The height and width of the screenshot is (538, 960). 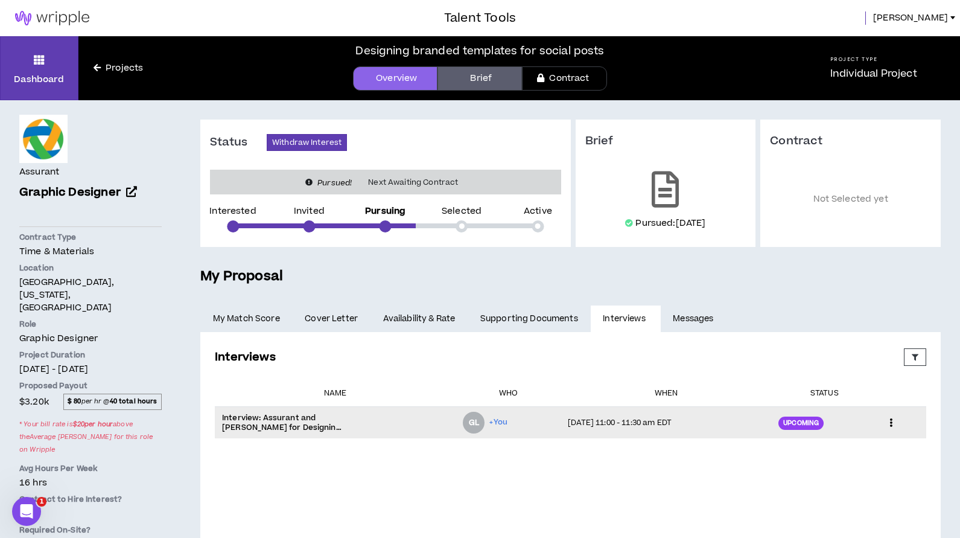 I want to click on span: $3.20k, so click(x=34, y=401).